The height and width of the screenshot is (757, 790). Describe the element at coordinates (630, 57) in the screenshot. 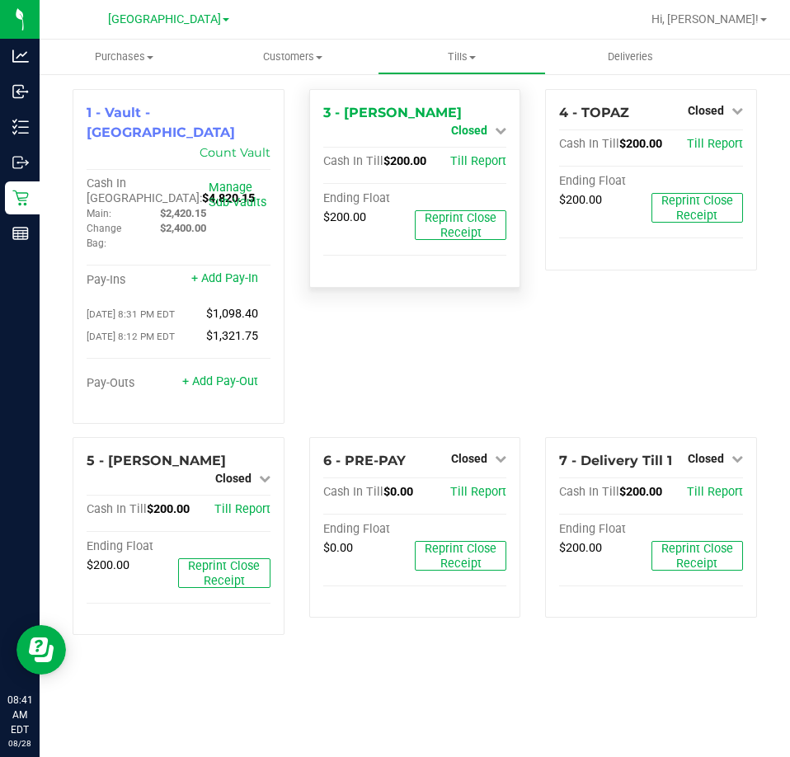

I see `span: Deliveries` at that location.